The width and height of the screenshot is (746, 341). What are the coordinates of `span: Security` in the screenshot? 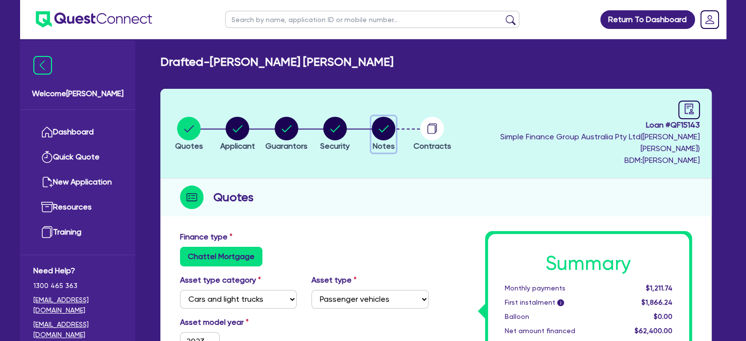 It's located at (335, 146).